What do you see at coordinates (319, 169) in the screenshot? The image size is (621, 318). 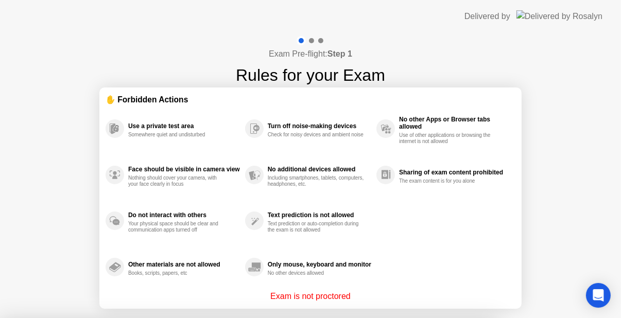 I see `div: No additional devices allowed` at bounding box center [319, 169].